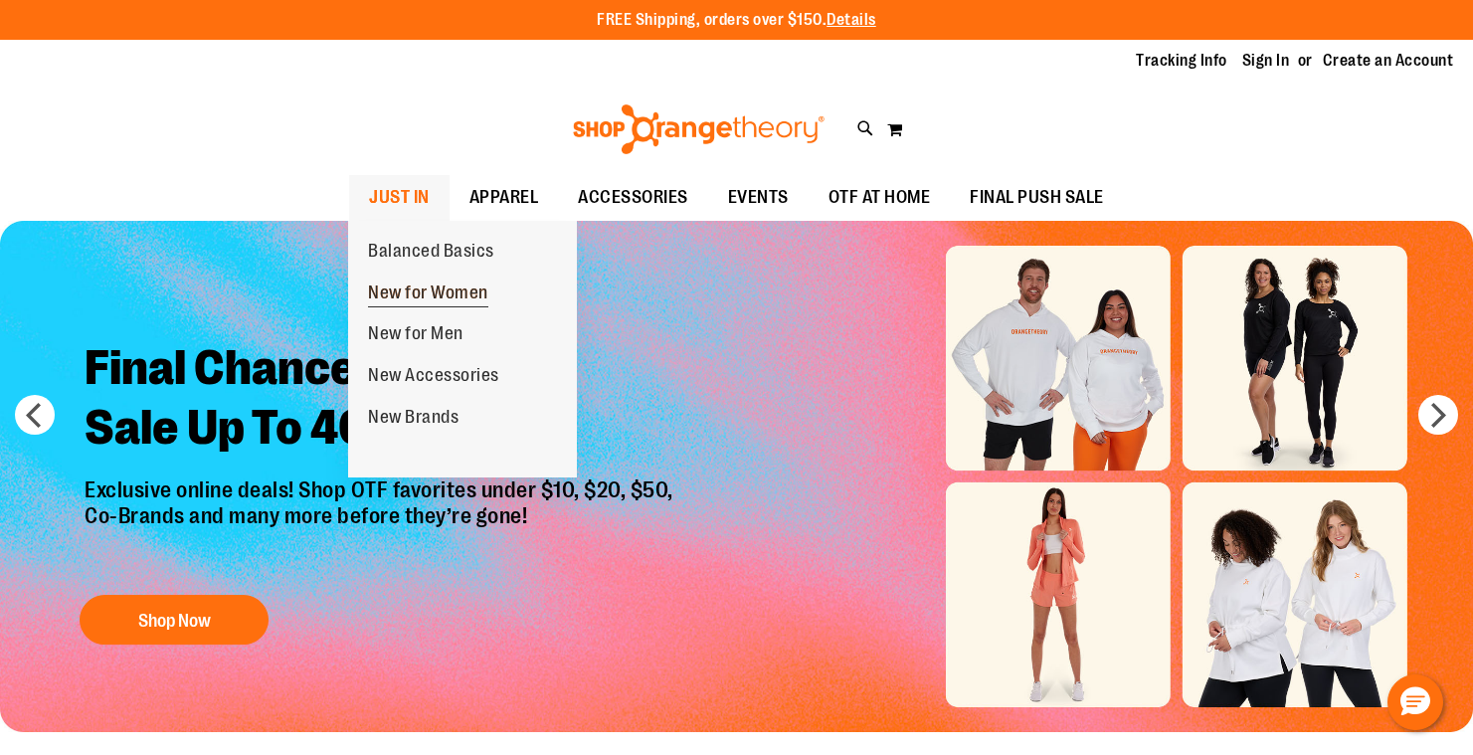 The width and height of the screenshot is (1473, 755). Describe the element at coordinates (413, 419) in the screenshot. I see `span: New Brands` at that location.